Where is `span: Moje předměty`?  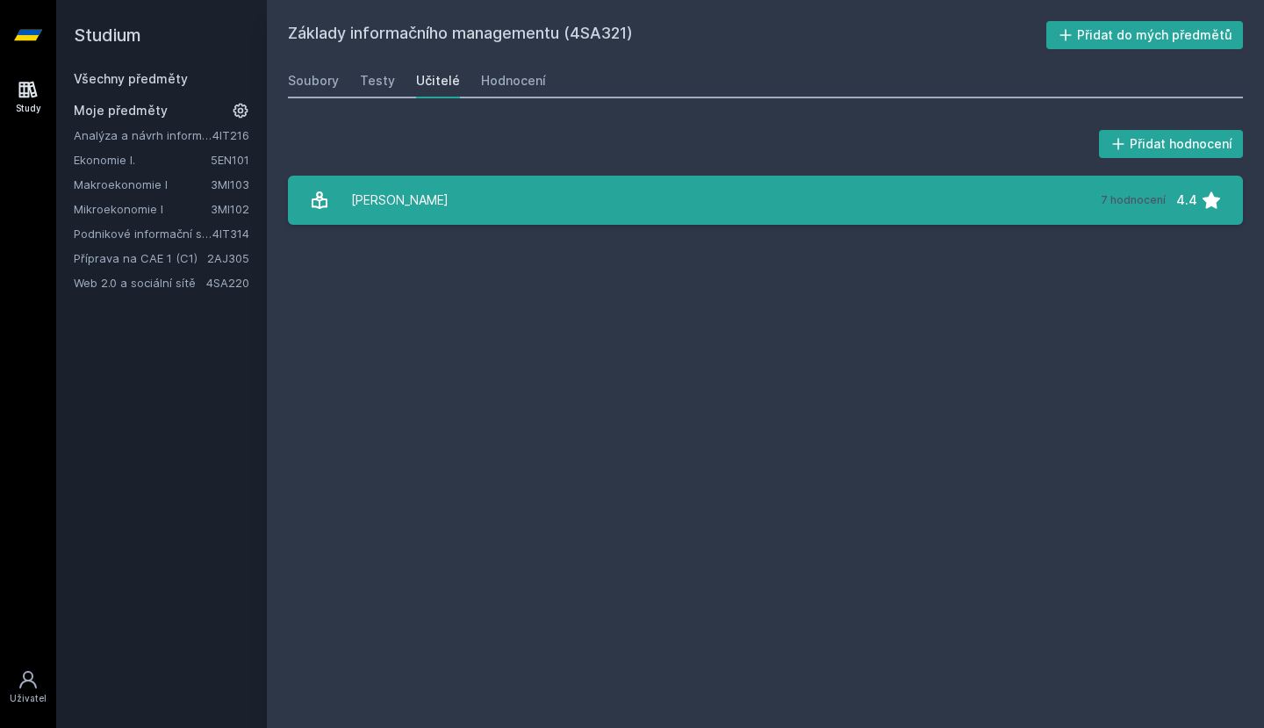 span: Moje předměty is located at coordinates (120, 111).